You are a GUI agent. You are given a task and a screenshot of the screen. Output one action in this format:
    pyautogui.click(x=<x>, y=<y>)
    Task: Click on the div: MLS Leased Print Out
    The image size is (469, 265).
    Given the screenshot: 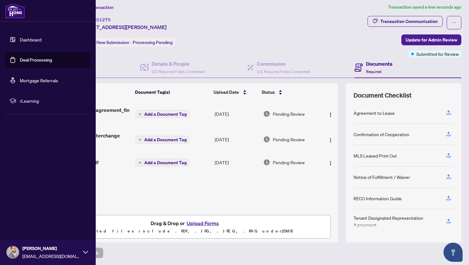 What is the action you would take?
    pyautogui.click(x=375, y=156)
    